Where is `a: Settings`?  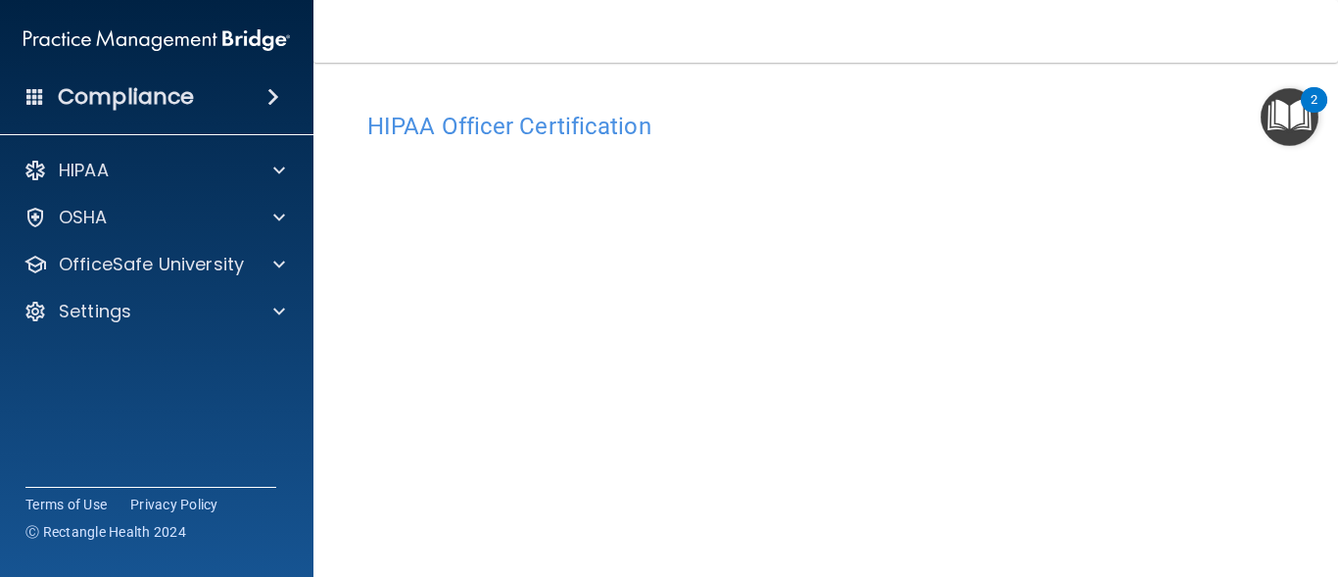
a: Settings is located at coordinates (154, 312).